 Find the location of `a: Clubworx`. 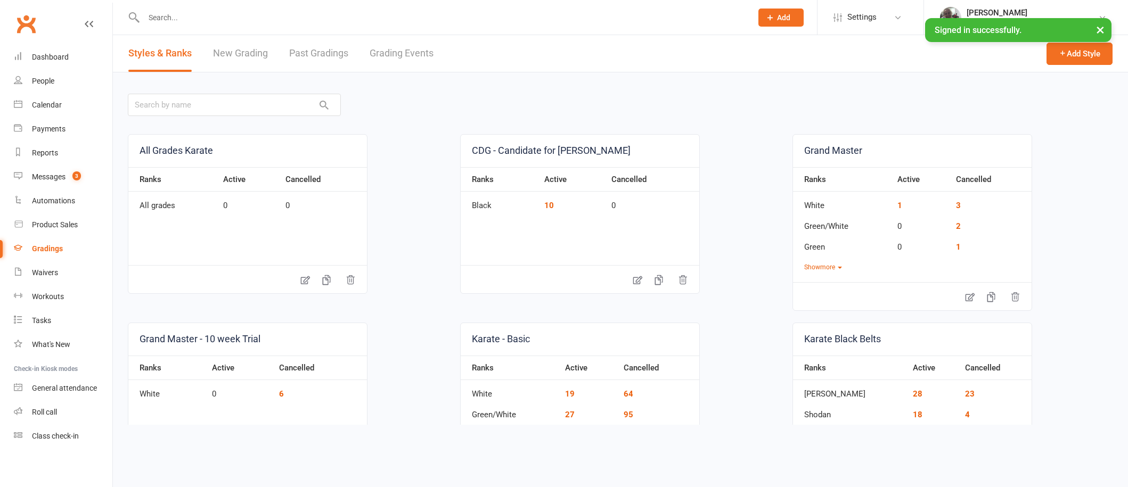

a: Clubworx is located at coordinates (26, 24).